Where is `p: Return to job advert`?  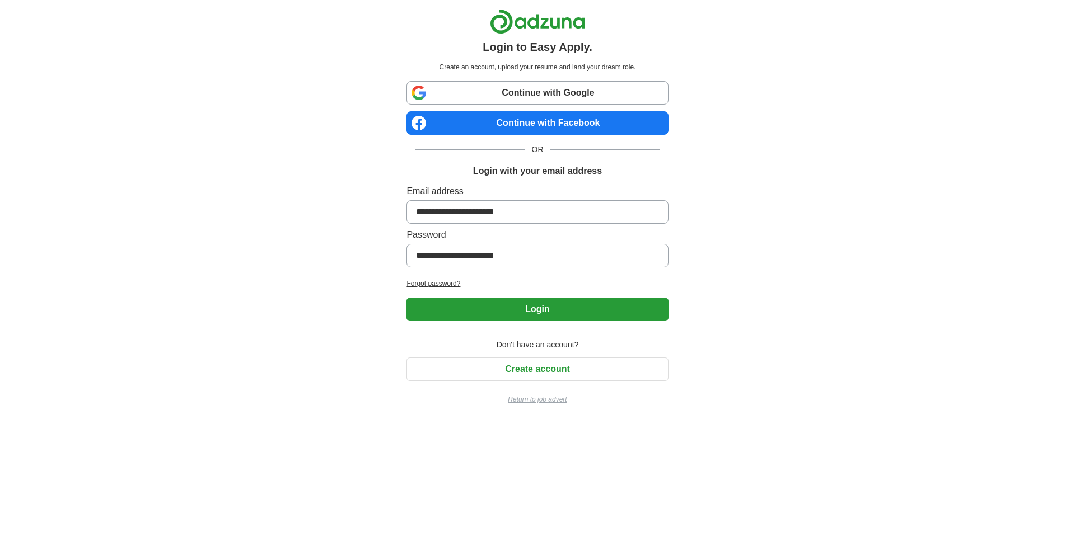
p: Return to job advert is located at coordinates (537, 400).